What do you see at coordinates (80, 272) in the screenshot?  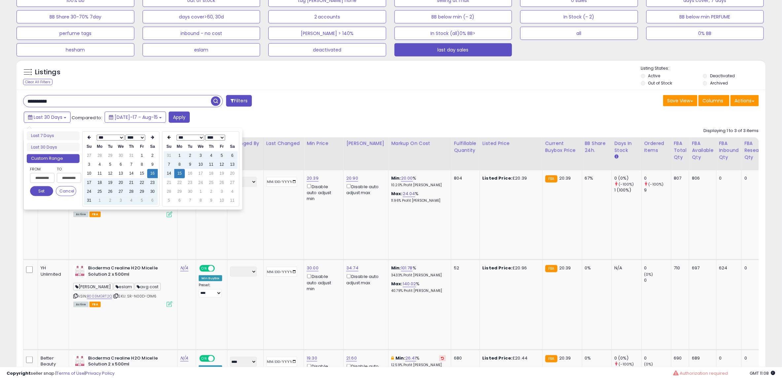 I see `img: 41FX00kq-dL._SL40_.jpg` at bounding box center [80, 272].